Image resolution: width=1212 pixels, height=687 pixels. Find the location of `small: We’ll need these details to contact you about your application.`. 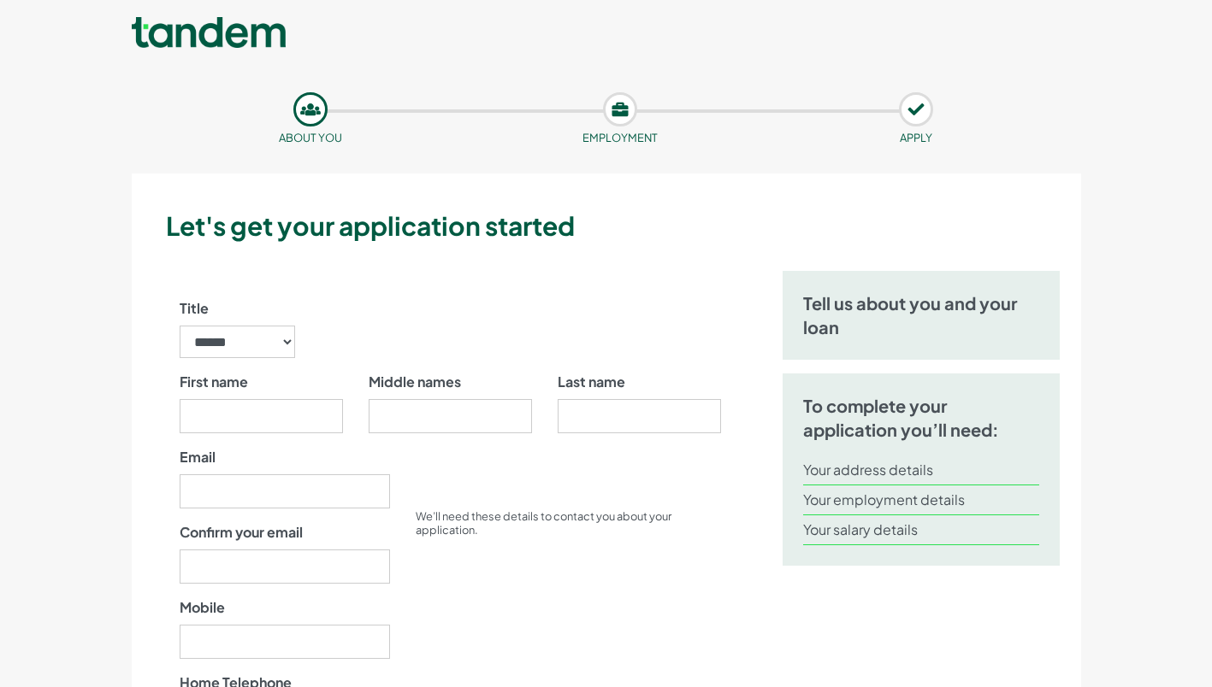

small: We’ll need these details to contact you about your application. is located at coordinates (543, 523).